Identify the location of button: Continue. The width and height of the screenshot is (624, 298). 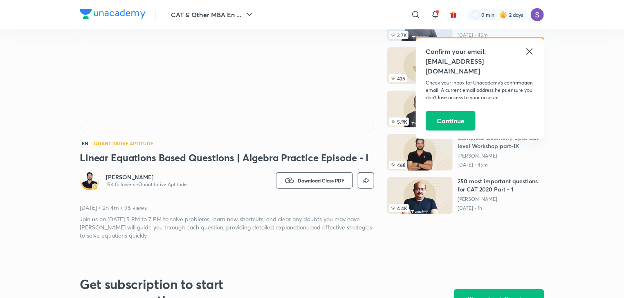
(451, 121).